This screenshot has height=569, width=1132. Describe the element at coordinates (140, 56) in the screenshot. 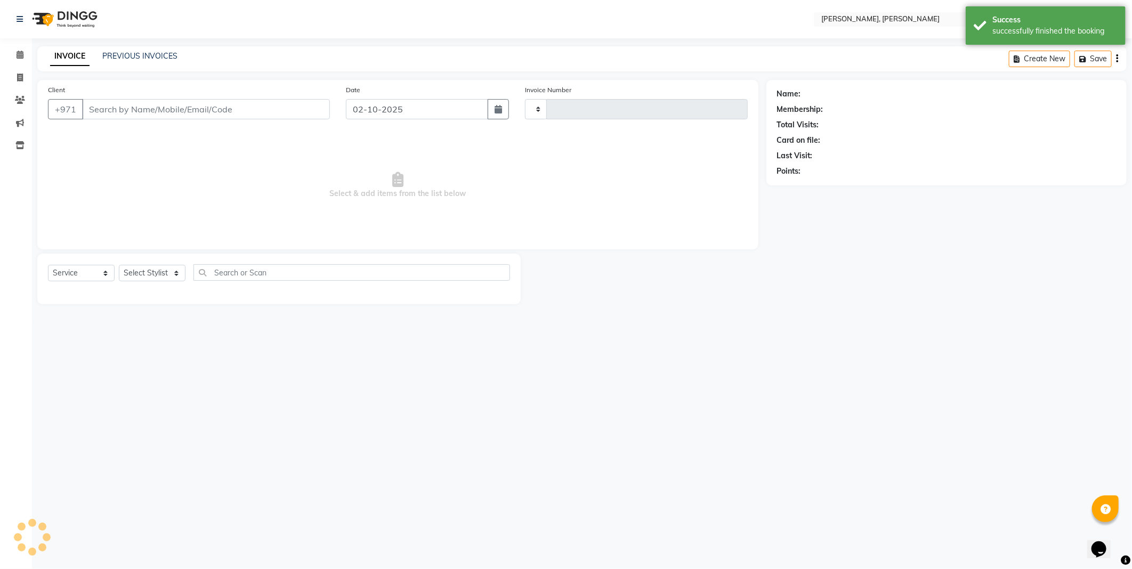

I see `a: PREVIOUS INVOICES` at that location.